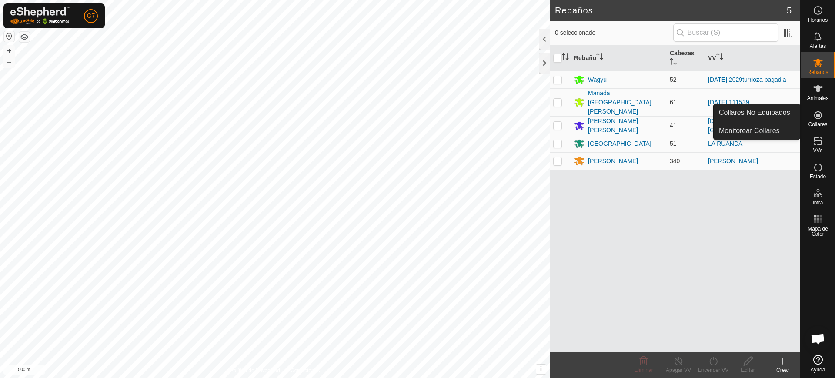 Image resolution: width=835 pixels, height=378 pixels. I want to click on span: 41, so click(673, 125).